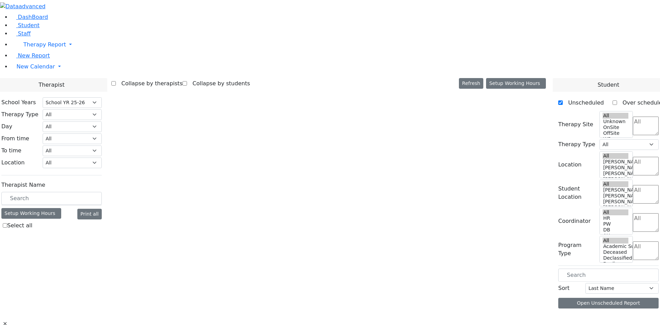 This screenshot has width=660, height=325. I want to click on a: Student, so click(25, 25).